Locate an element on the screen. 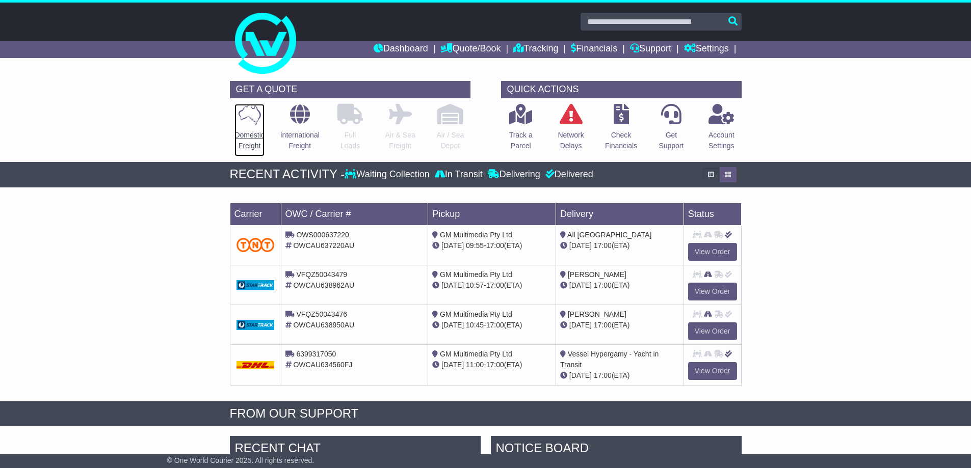 Image resolution: width=971 pixels, height=468 pixels. p: Air / Sea Depot is located at coordinates (451, 141).